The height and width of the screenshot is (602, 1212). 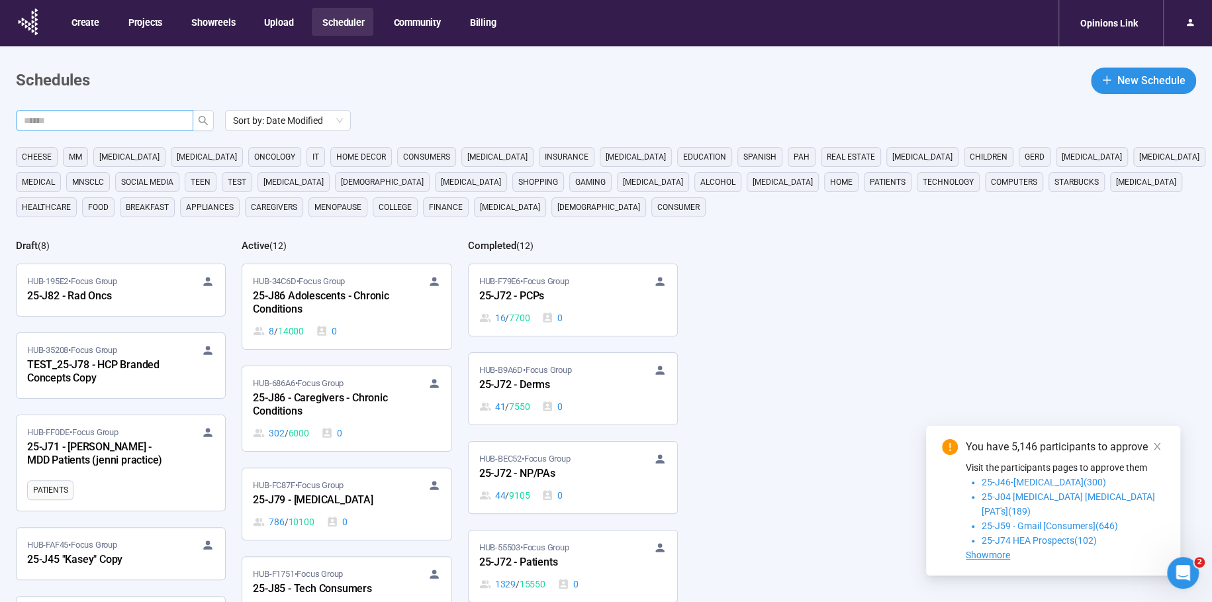 I want to click on button: Billing, so click(x=483, y=22).